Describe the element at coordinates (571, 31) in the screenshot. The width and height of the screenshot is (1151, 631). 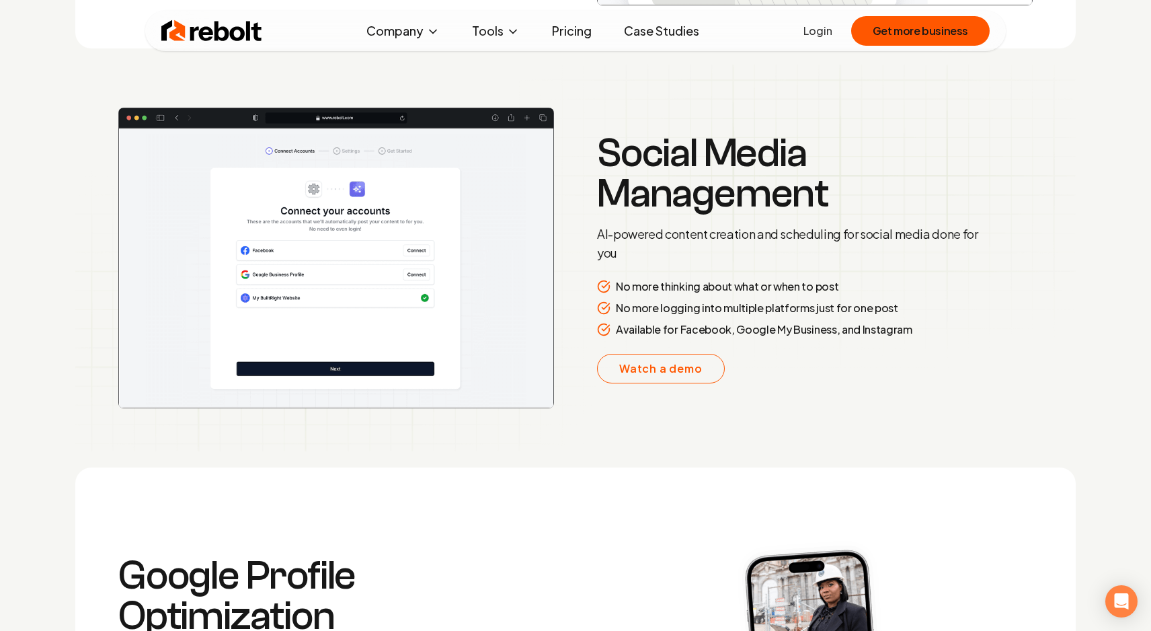
I see `a: Pricing` at that location.